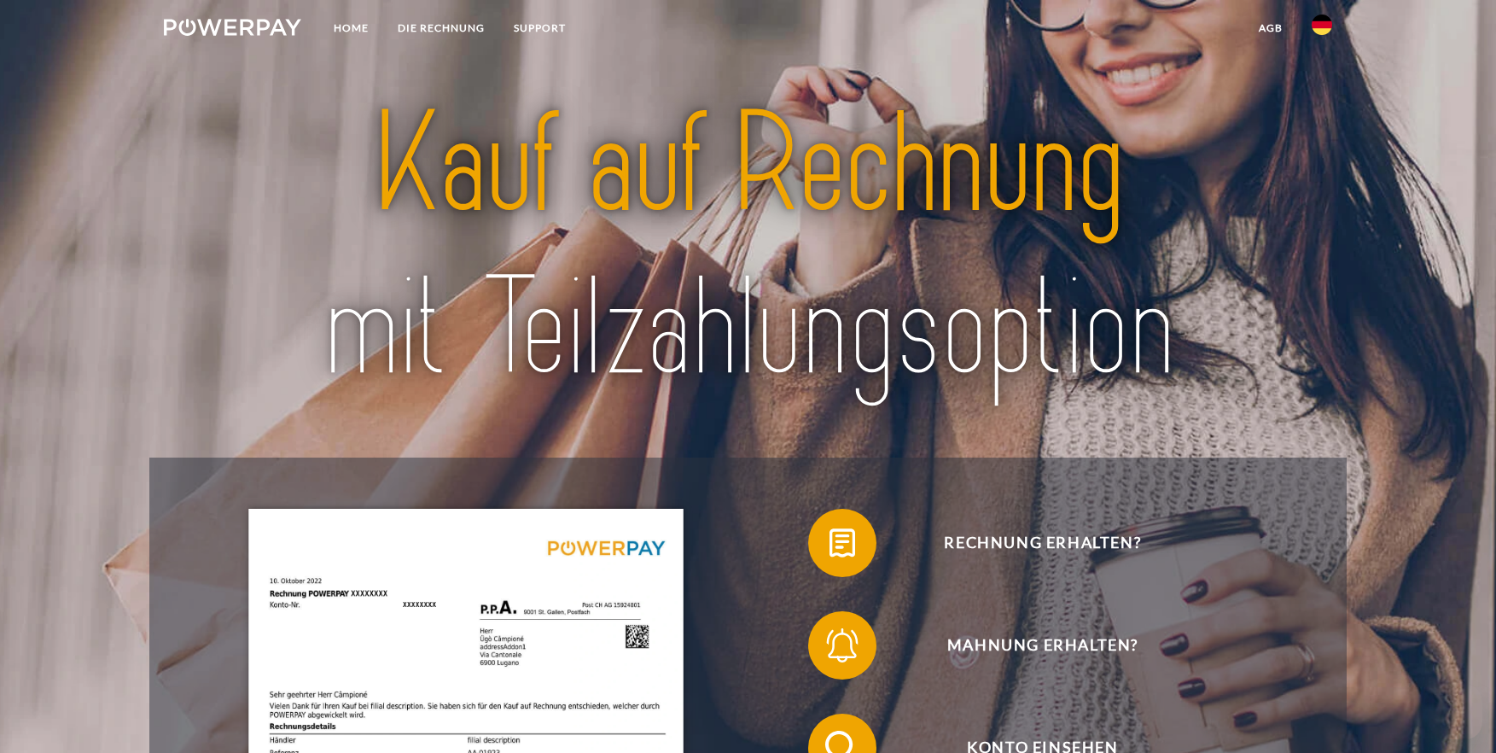 This screenshot has height=753, width=1496. Describe the element at coordinates (232, 27) in the screenshot. I see `img: logo-powerpay-white.svg` at that location.